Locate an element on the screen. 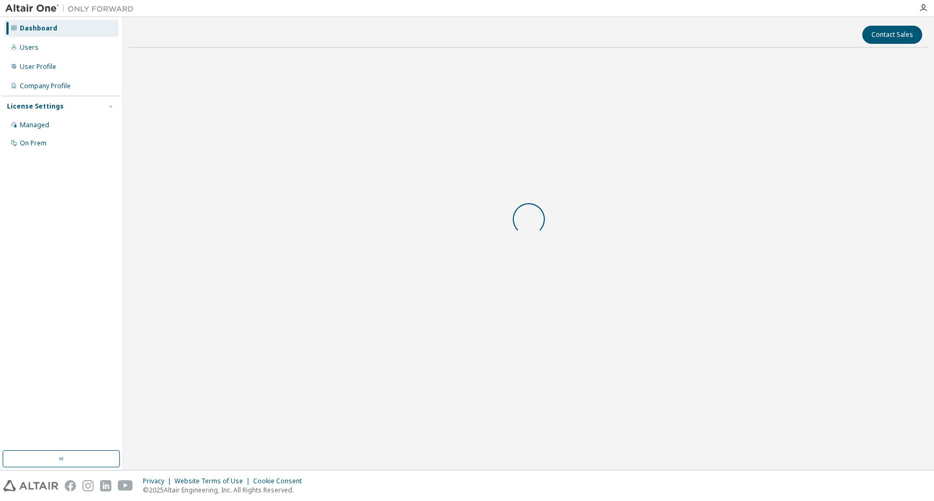 This screenshot has height=501, width=934. div: Users is located at coordinates (29, 48).